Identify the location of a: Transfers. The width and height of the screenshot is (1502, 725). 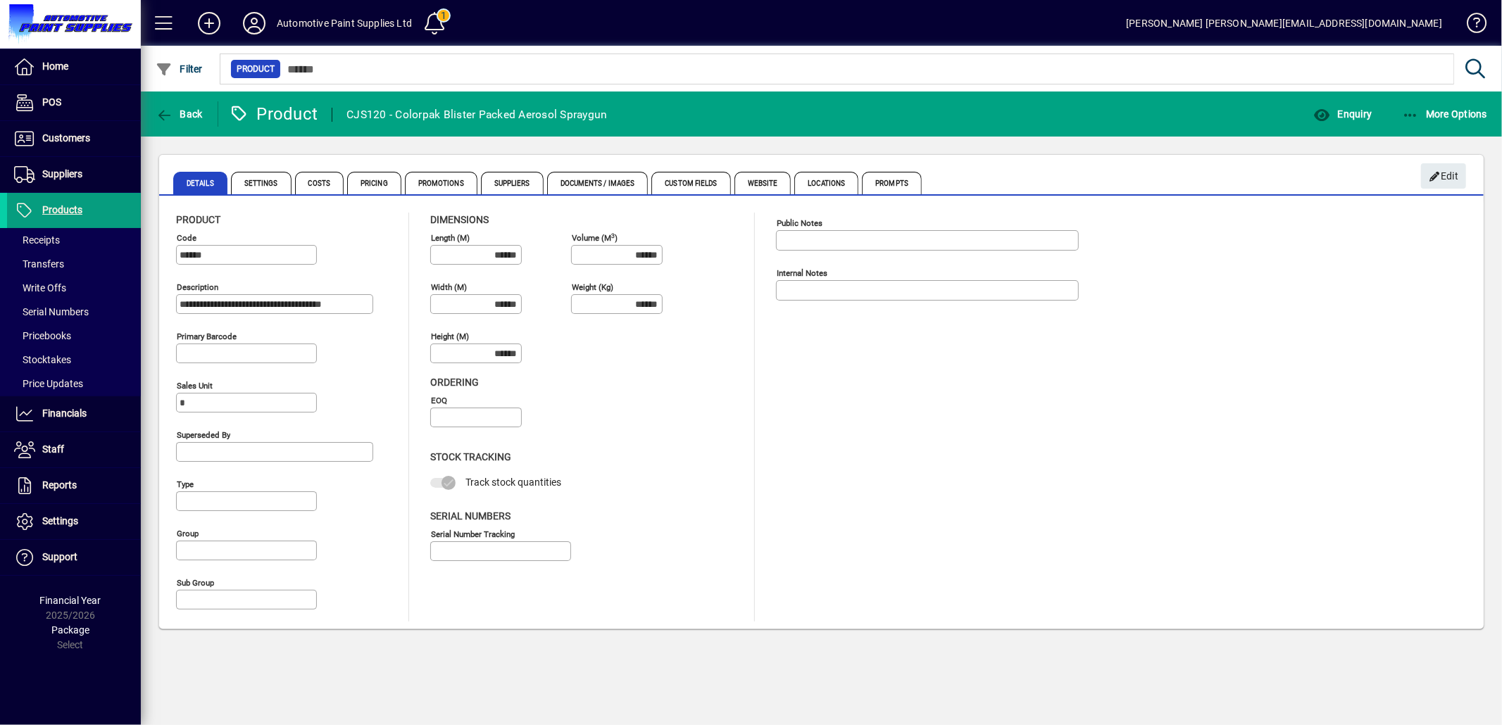
(74, 264).